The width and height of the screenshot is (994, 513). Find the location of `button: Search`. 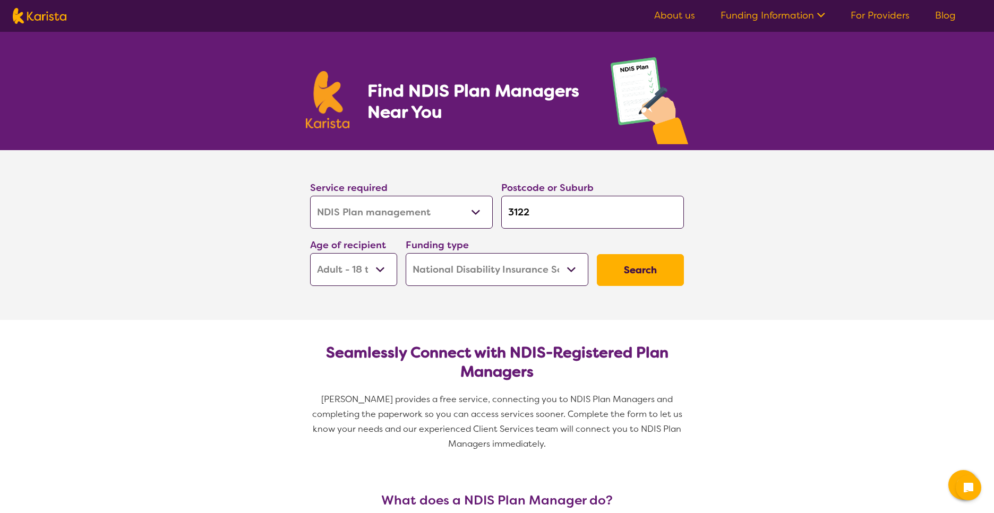

button: Search is located at coordinates (640, 270).